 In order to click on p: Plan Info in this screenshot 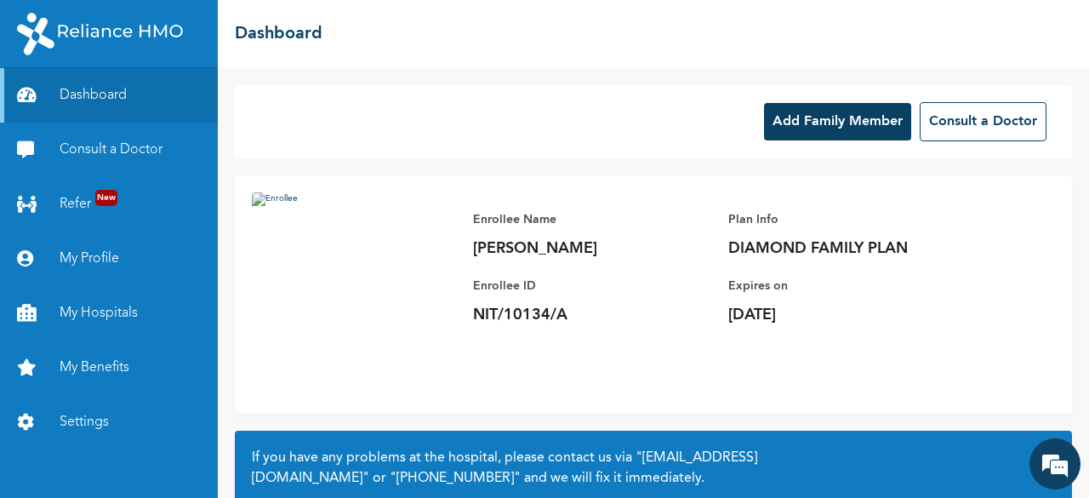, I will do `click(847, 220)`.